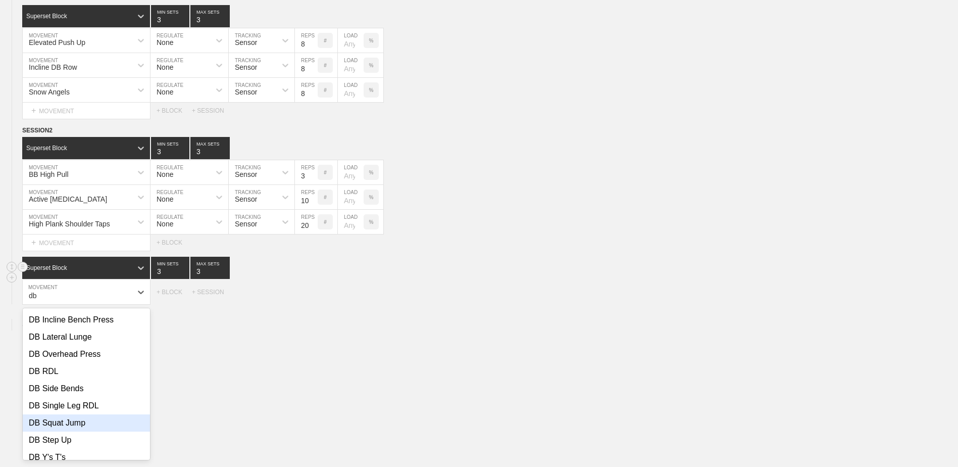  Describe the element at coordinates (86, 371) in the screenshot. I see `div: DB RDL` at that location.